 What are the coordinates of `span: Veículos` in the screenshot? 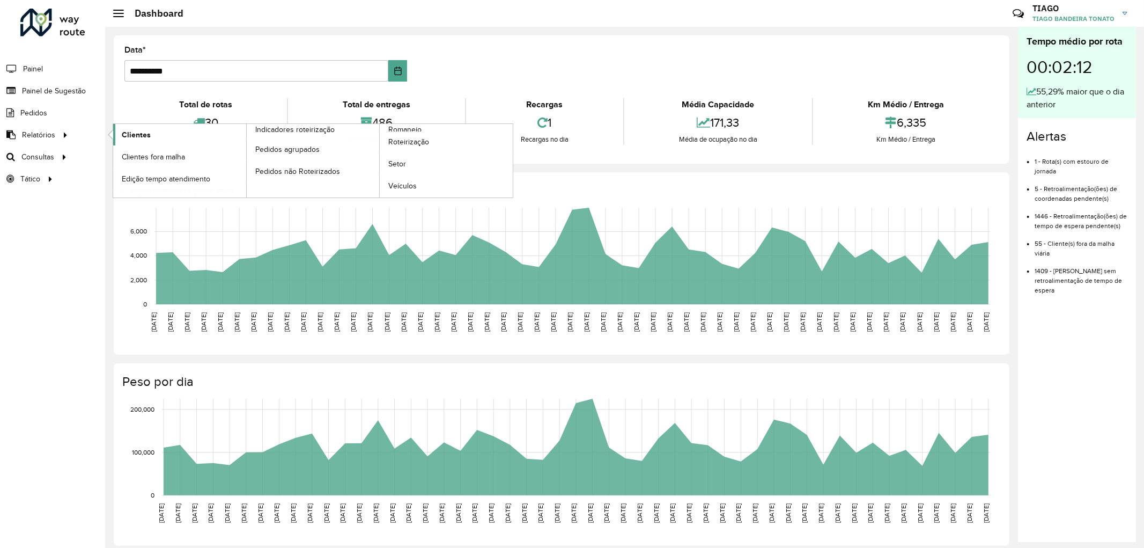 It's located at (402, 186).